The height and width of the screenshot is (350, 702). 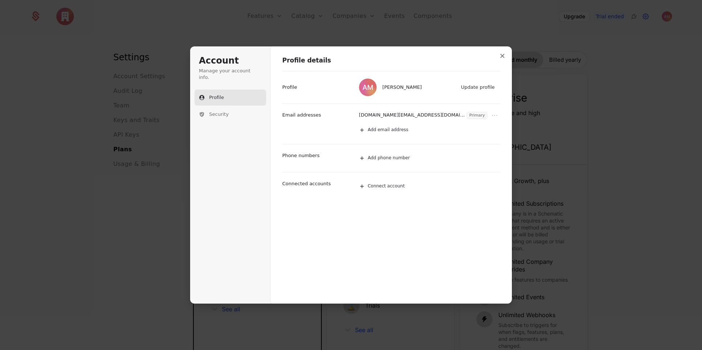 What do you see at coordinates (230, 114) in the screenshot?
I see `button: Security` at bounding box center [230, 114].